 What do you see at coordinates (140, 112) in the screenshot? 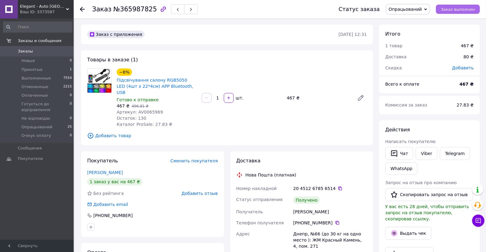
I see `span: Артикул: AV0065969` at bounding box center [140, 112].